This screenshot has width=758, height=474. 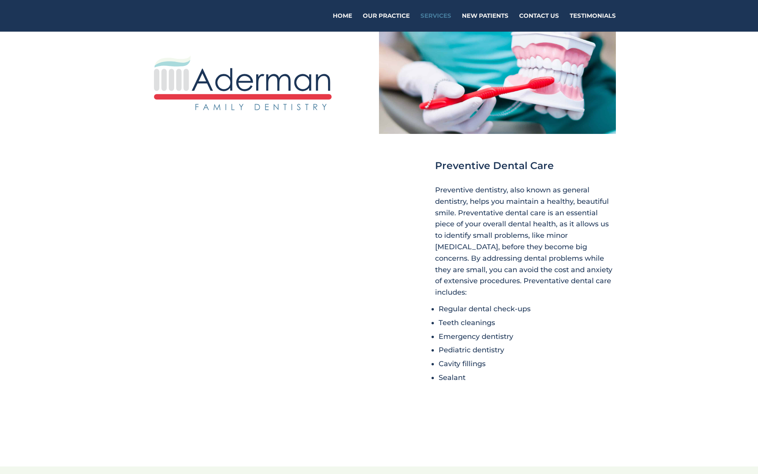 What do you see at coordinates (527, 381) in the screenshot?
I see `li: Sealant` at bounding box center [527, 381].